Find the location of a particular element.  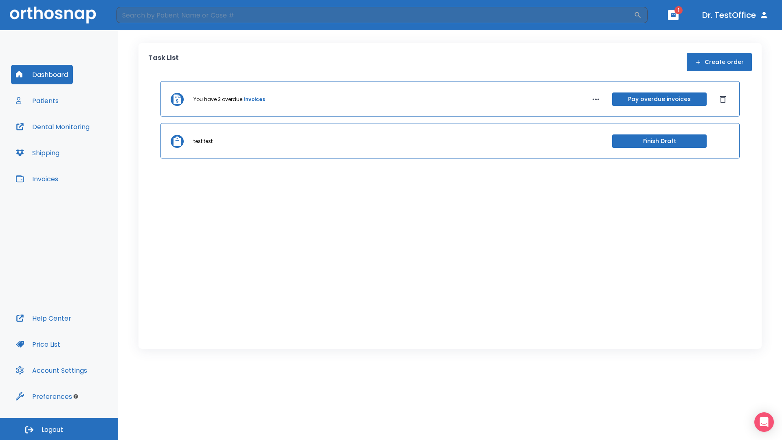

a: Price List is located at coordinates (38, 344).